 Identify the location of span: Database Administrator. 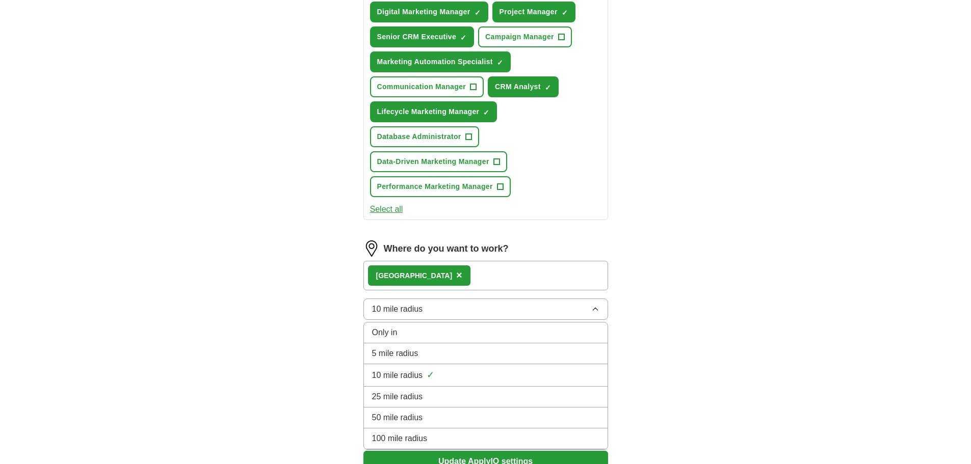
(419, 137).